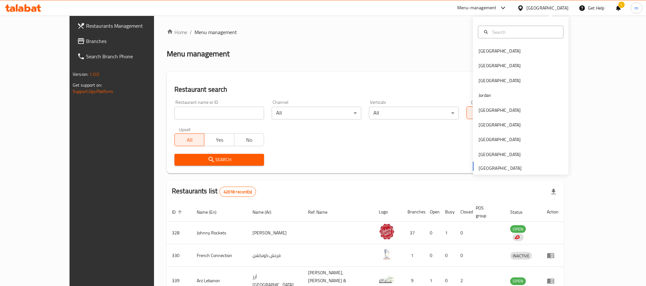  Describe the element at coordinates (413, 233) in the screenshot. I see `td: 37` at that location.